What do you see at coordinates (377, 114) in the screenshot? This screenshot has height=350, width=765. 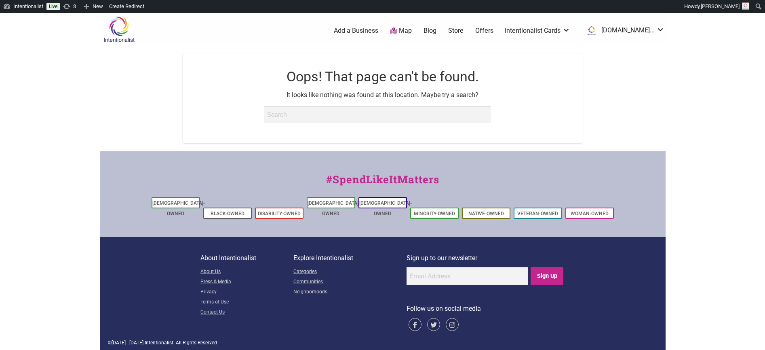 I see `input: Search` at bounding box center [377, 114].